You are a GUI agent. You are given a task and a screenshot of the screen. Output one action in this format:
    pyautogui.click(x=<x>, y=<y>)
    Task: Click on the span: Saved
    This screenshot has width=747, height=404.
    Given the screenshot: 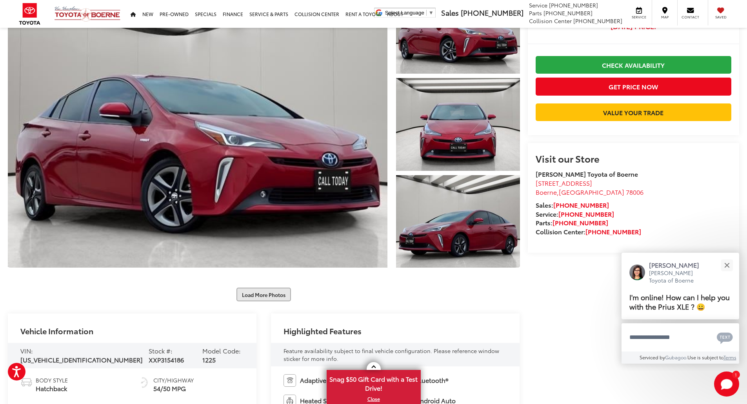 What is the action you would take?
    pyautogui.click(x=721, y=17)
    